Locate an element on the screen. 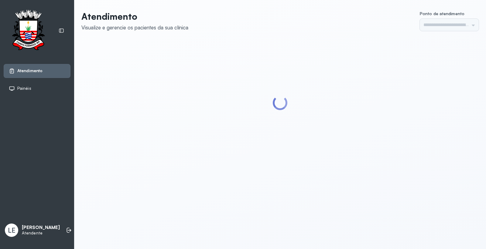 The height and width of the screenshot is (249, 486). a: Atendimento is located at coordinates (37, 71).